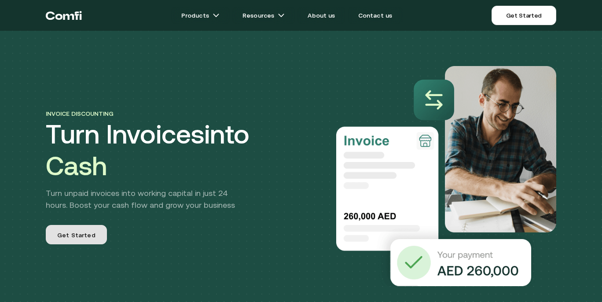  What do you see at coordinates (264, 15) in the screenshot?
I see `a: Resourcesarrow icons` at bounding box center [264, 15].